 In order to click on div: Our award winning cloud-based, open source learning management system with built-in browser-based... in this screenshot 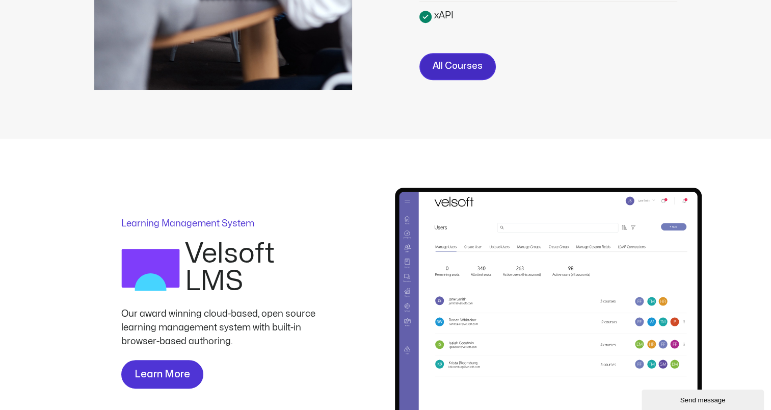, I will do `click(223, 327)`.